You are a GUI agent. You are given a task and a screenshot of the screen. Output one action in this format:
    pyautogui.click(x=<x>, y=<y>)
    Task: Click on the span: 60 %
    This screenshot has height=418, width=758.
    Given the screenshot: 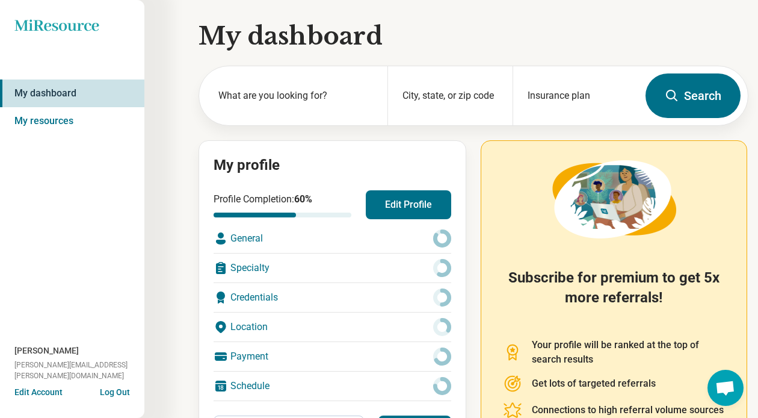 What is the action you would take?
    pyautogui.click(x=303, y=199)
    